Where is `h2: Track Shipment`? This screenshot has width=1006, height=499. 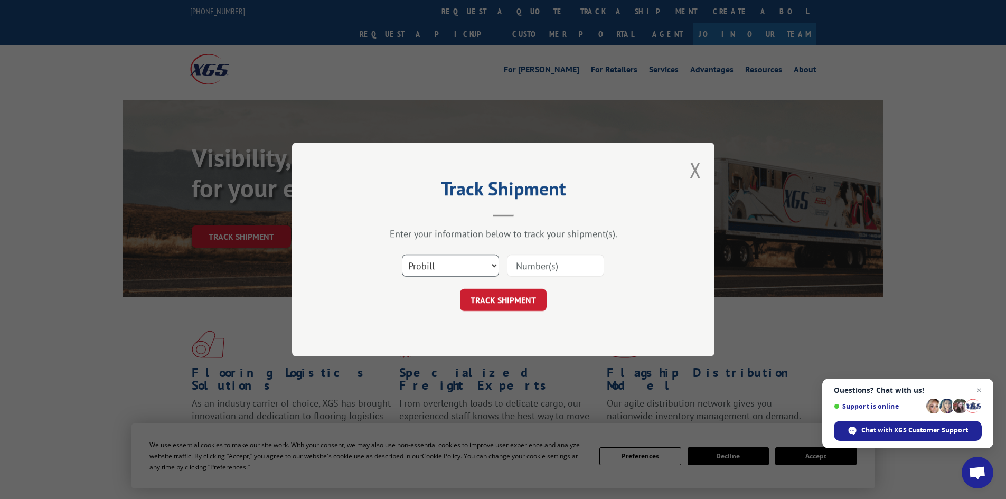 h2: Track Shipment is located at coordinates (503, 191).